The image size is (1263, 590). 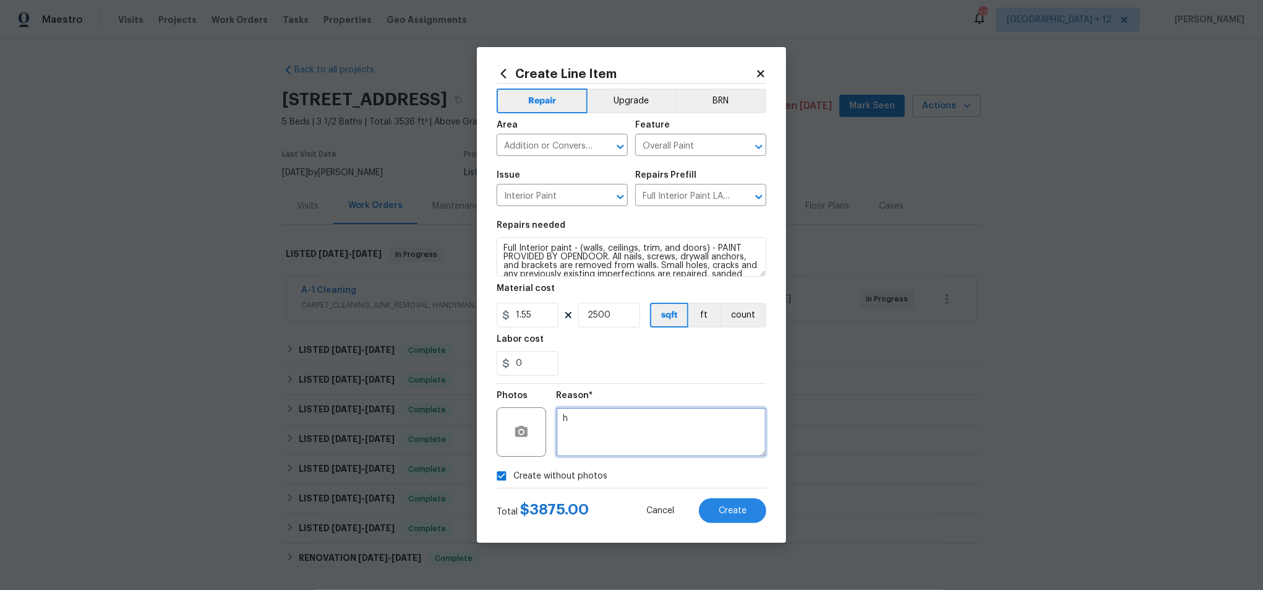 I want to click on button: Cancel, so click(x=660, y=510).